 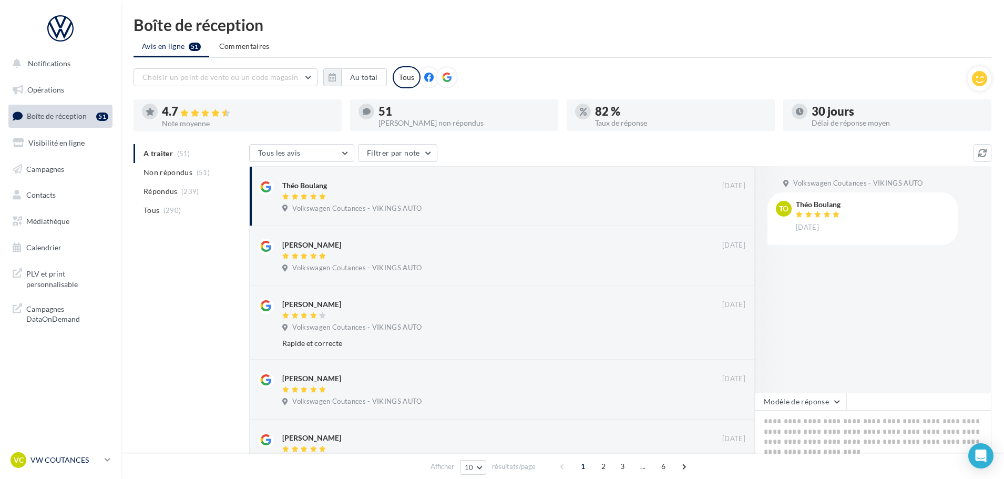 What do you see at coordinates (60, 195) in the screenshot?
I see `a: Contacts` at bounding box center [60, 195].